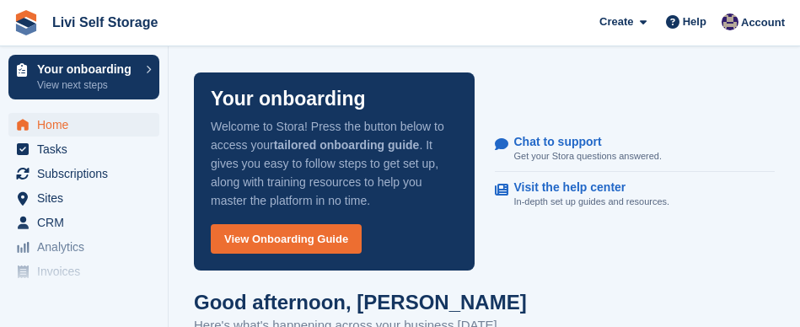 Image resolution: width=800 pixels, height=327 pixels. Describe the element at coordinates (88, 149) in the screenshot. I see `span: Tasks` at that location.